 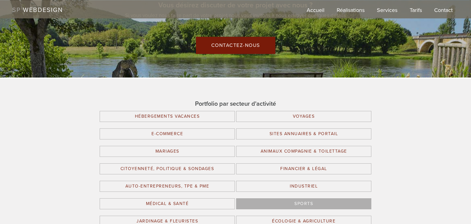 I want to click on a: Financier & Légal, so click(x=304, y=169).